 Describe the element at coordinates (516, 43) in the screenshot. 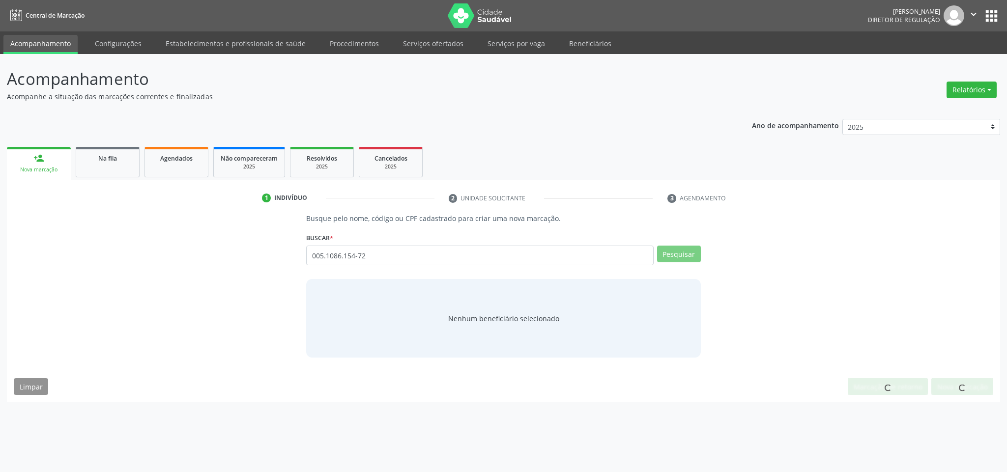

I see `a: Serviços por vaga` at that location.